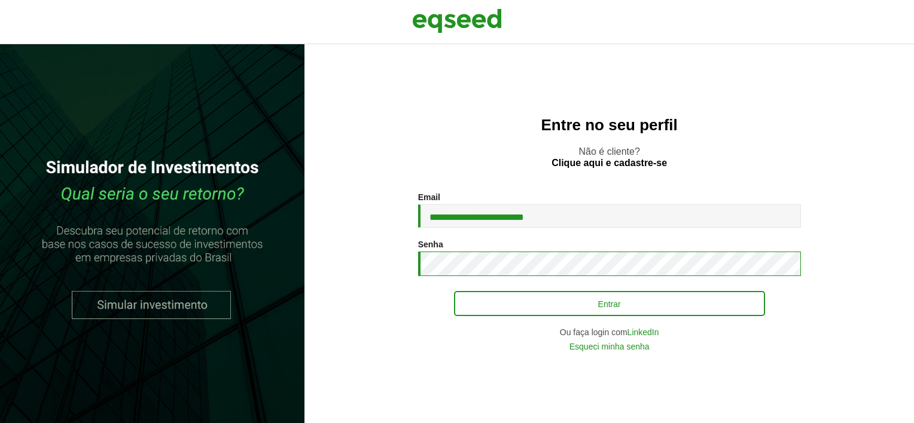 This screenshot has height=423, width=914. I want to click on img: EqSeed Logo, so click(457, 21).